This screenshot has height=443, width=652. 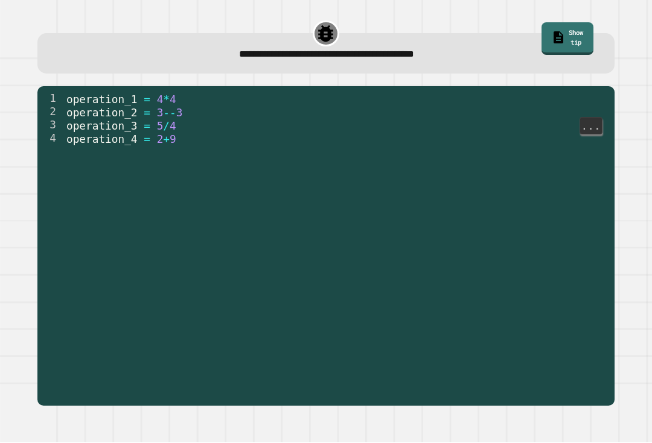 I want to click on span: 9, so click(x=173, y=140).